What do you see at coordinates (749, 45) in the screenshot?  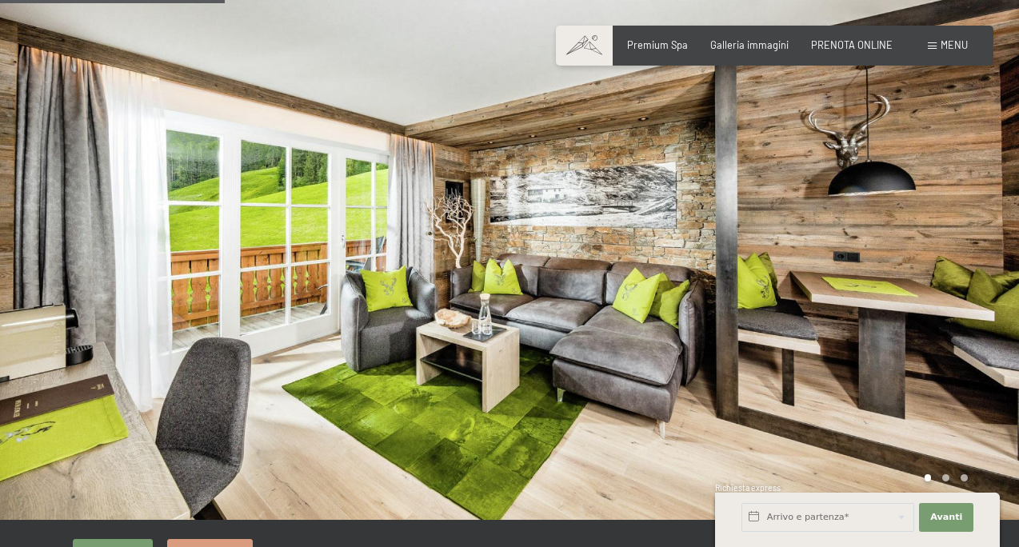 I see `a: Galleria immagini` at bounding box center [749, 45].